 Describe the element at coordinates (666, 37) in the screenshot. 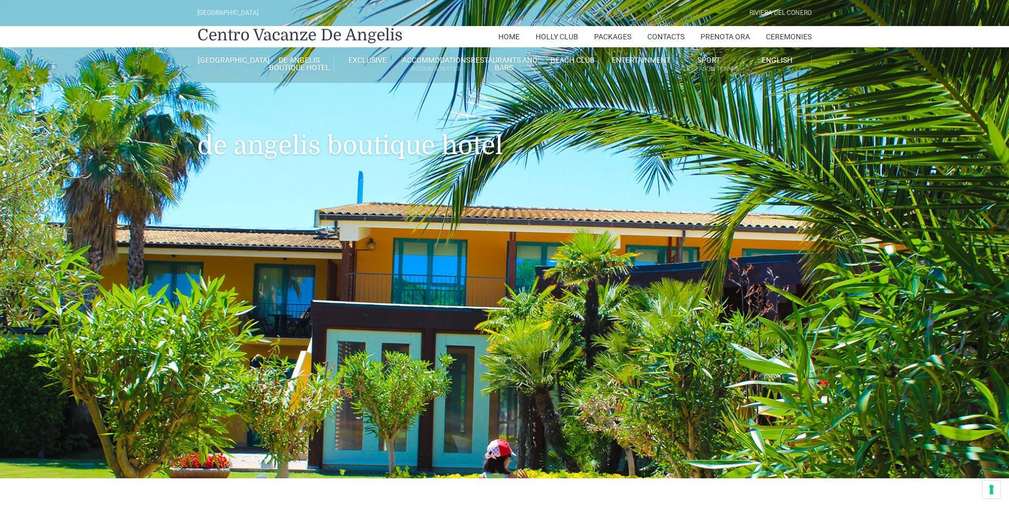

I see `a: Contacts` at that location.